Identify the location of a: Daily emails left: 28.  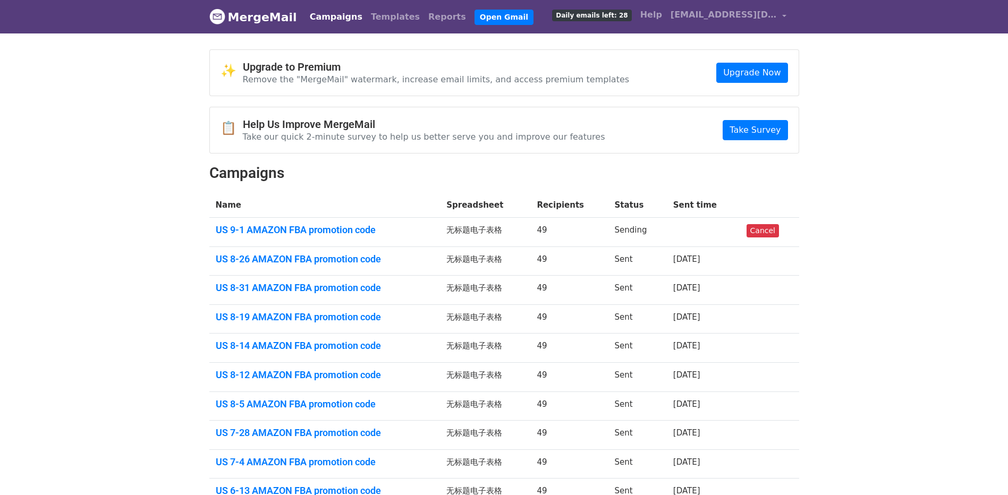
(592, 15).